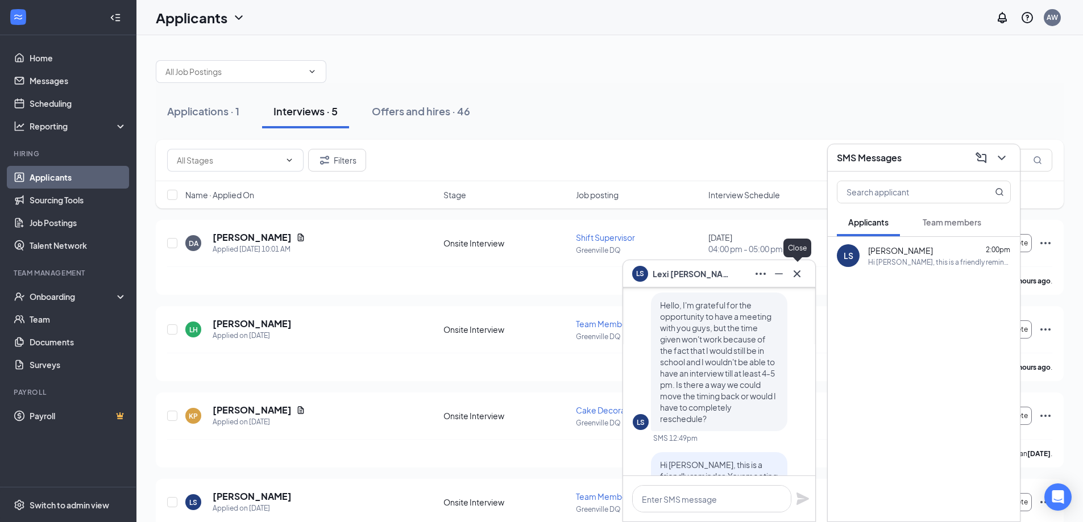 This screenshot has width=1083, height=522. What do you see at coordinates (78, 103) in the screenshot?
I see `a: Scheduling` at bounding box center [78, 103].